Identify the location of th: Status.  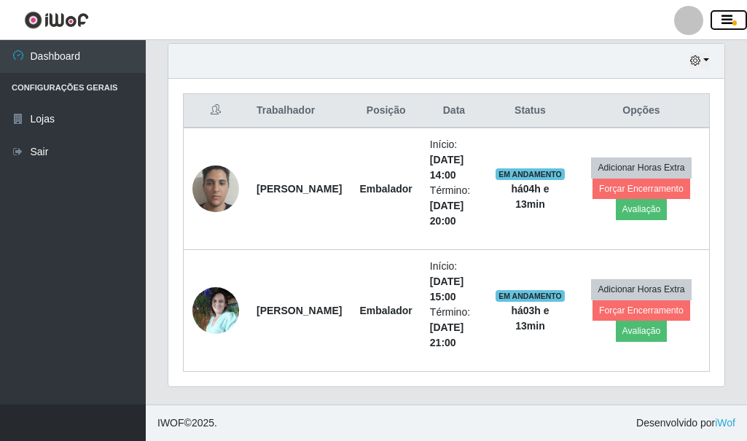
(530, 111).